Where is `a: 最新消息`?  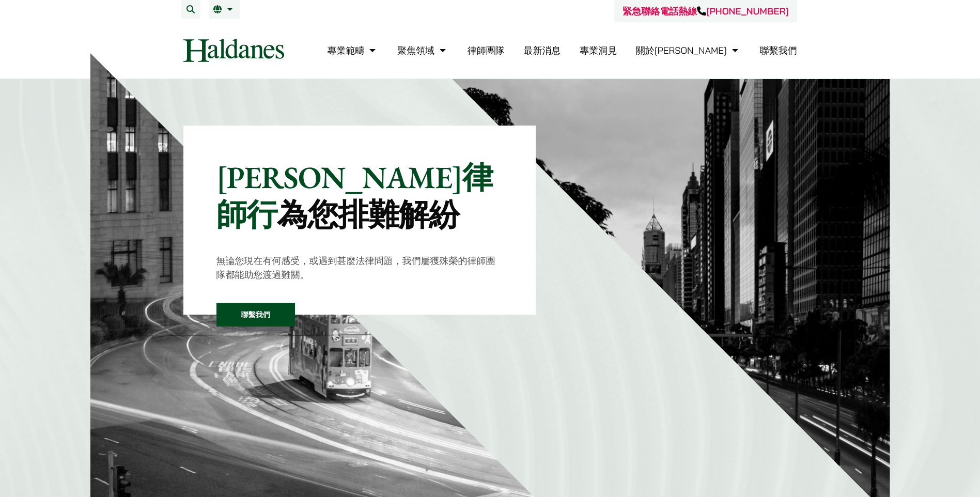
a: 最新消息 is located at coordinates (542, 50).